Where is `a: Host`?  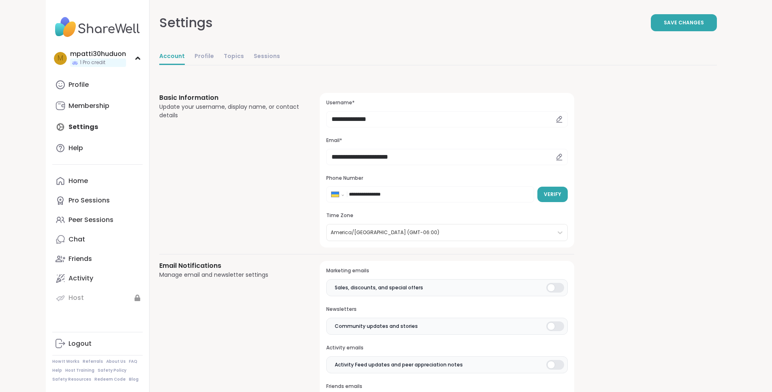 a: Host is located at coordinates (97, 298).